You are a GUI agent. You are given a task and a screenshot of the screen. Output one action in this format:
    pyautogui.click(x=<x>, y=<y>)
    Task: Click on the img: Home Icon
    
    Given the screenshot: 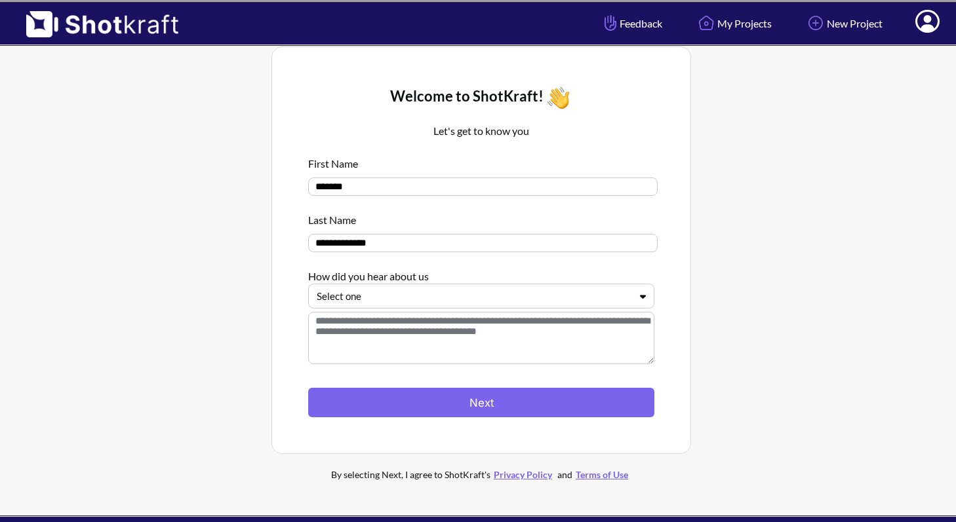 What is the action you would take?
    pyautogui.click(x=706, y=23)
    